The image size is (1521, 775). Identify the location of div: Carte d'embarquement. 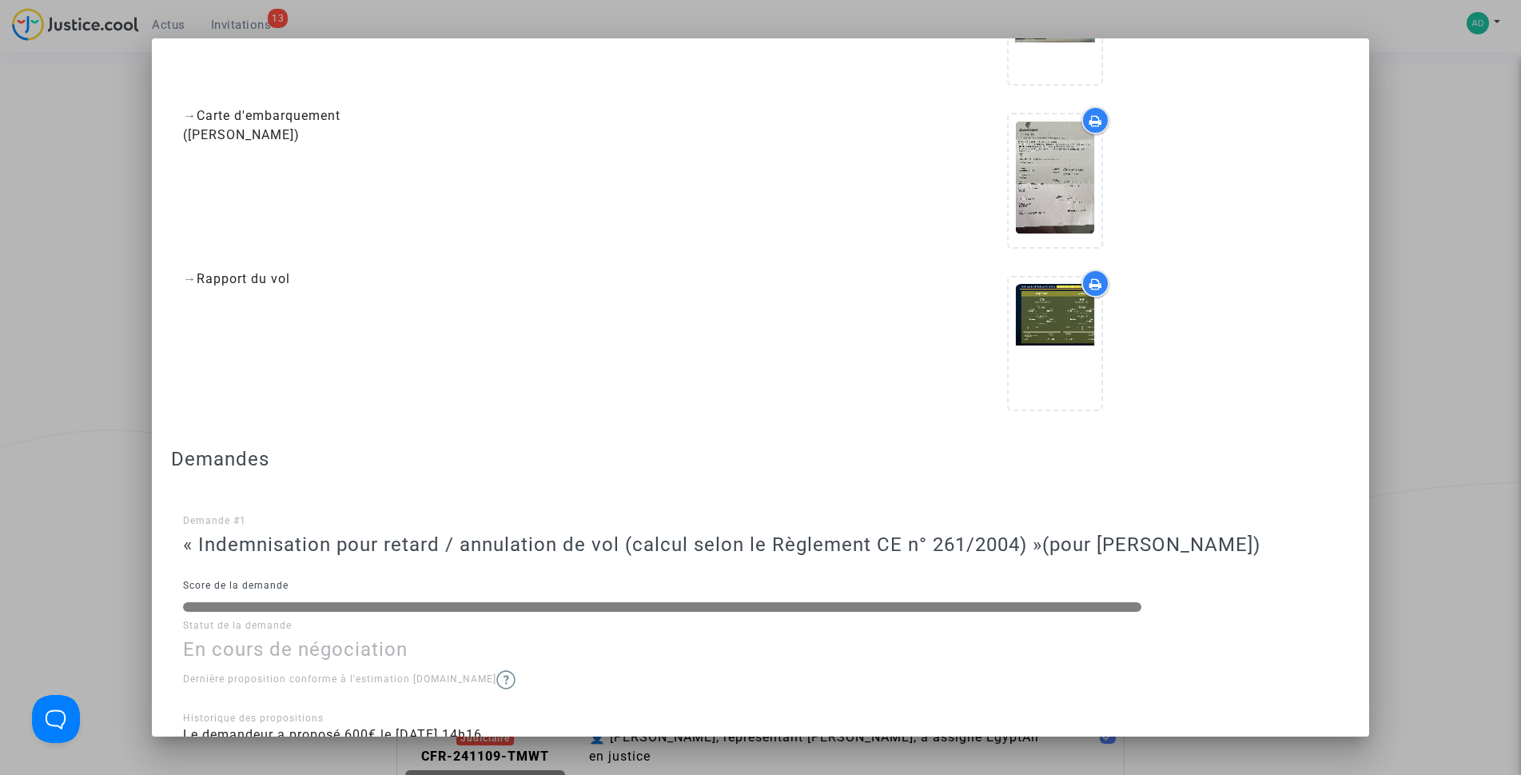
(465, 116).